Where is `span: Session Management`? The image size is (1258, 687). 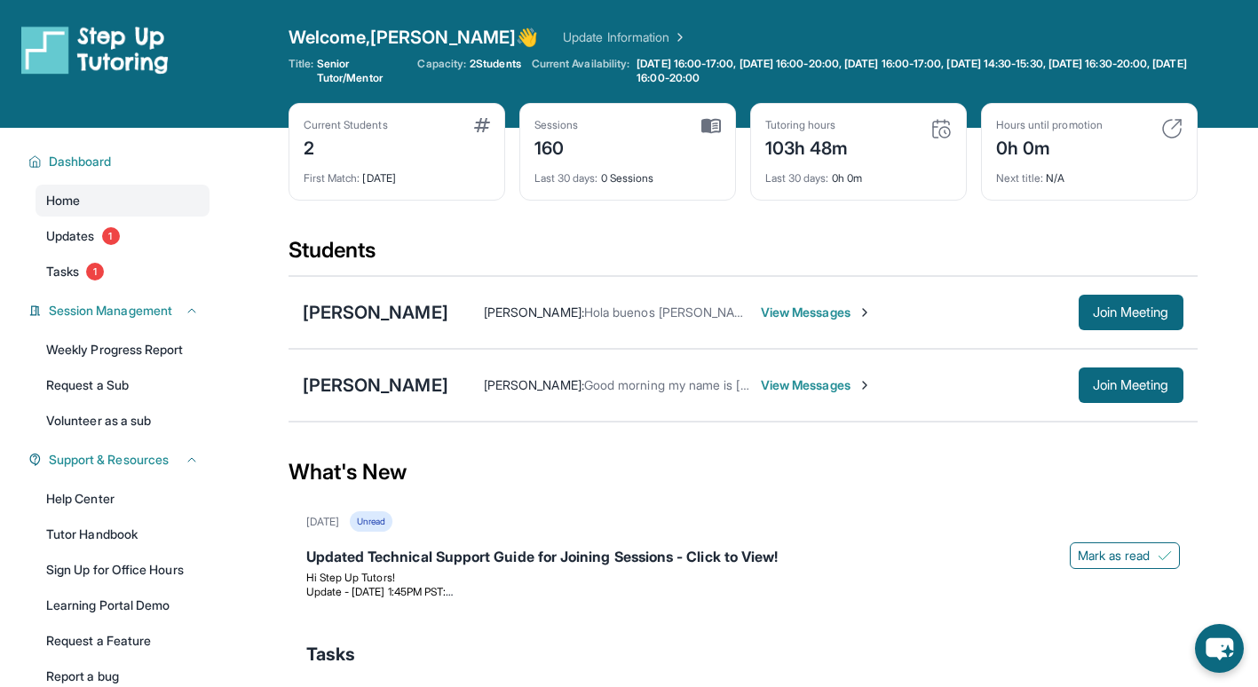
span: Session Management is located at coordinates (110, 311).